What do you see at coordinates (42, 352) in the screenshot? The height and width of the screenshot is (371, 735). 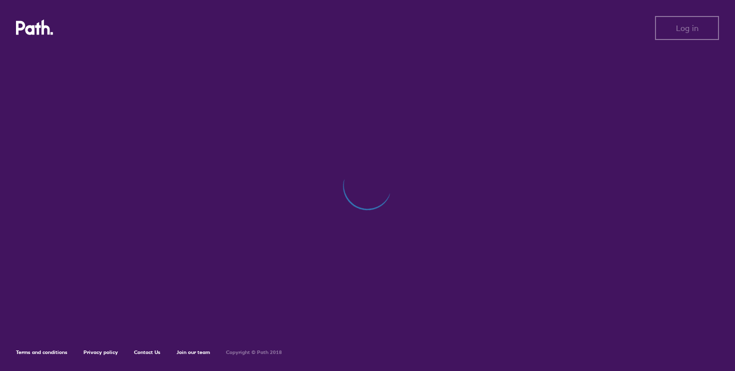 I see `a: Terms and conditions` at bounding box center [42, 352].